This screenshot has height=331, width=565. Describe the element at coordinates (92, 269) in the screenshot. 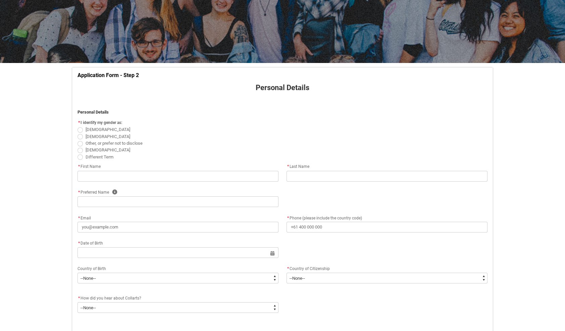

I see `span: Country of Birth` at that location.